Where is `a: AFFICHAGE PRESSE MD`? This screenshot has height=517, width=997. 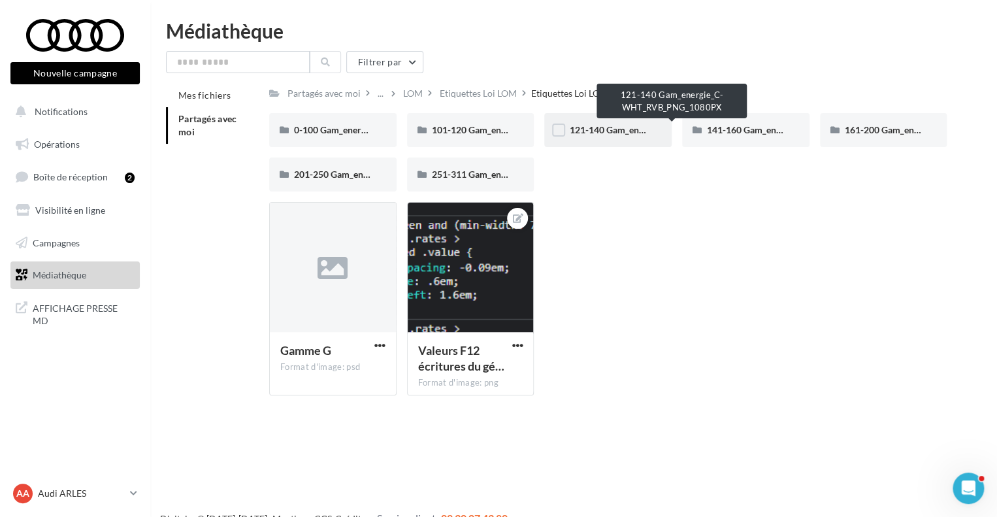 a: AFFICHAGE PRESSE MD is located at coordinates (75, 313).